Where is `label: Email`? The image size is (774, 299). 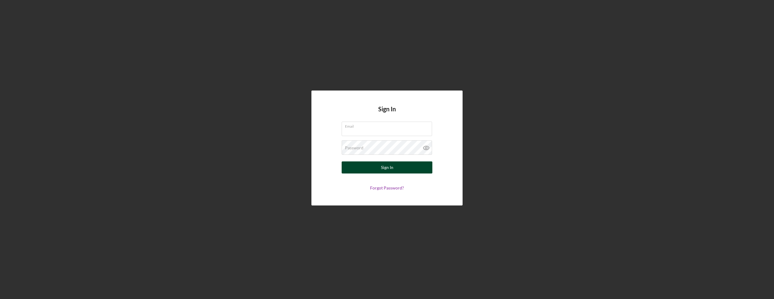
label: Email is located at coordinates (388, 125).